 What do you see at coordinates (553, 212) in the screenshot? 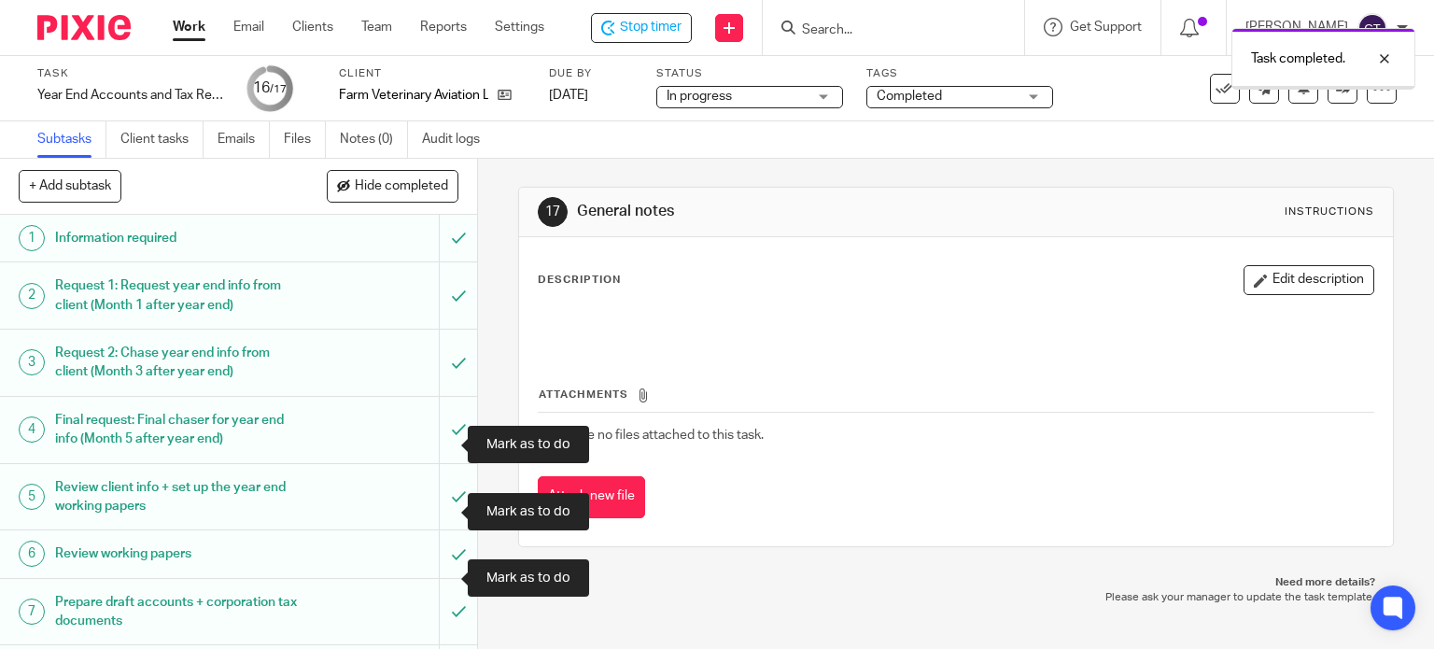
I see `div: 17` at bounding box center [553, 212].